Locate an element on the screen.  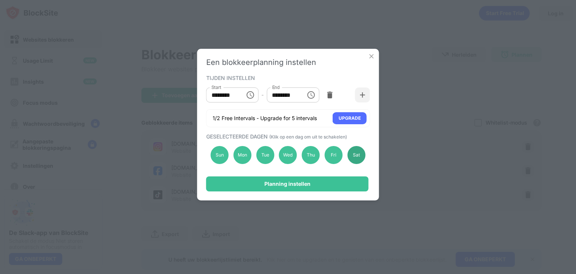
div: Thu is located at coordinates (311, 155).